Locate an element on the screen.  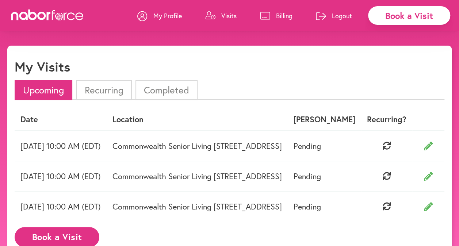
h1: My Visits is located at coordinates (42, 66).